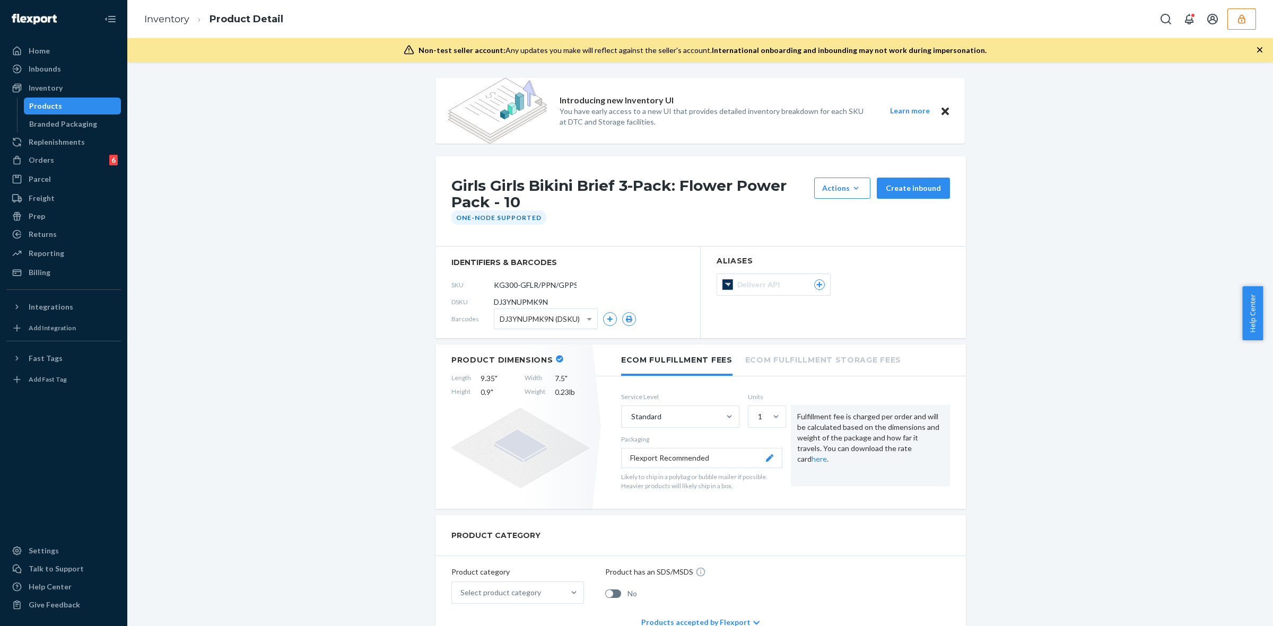  Describe the element at coordinates (715, 117) in the screenshot. I see `p: You have early access to a new UI that provides detailed inventory breakdown for each SKU at DTC ...` at that location.